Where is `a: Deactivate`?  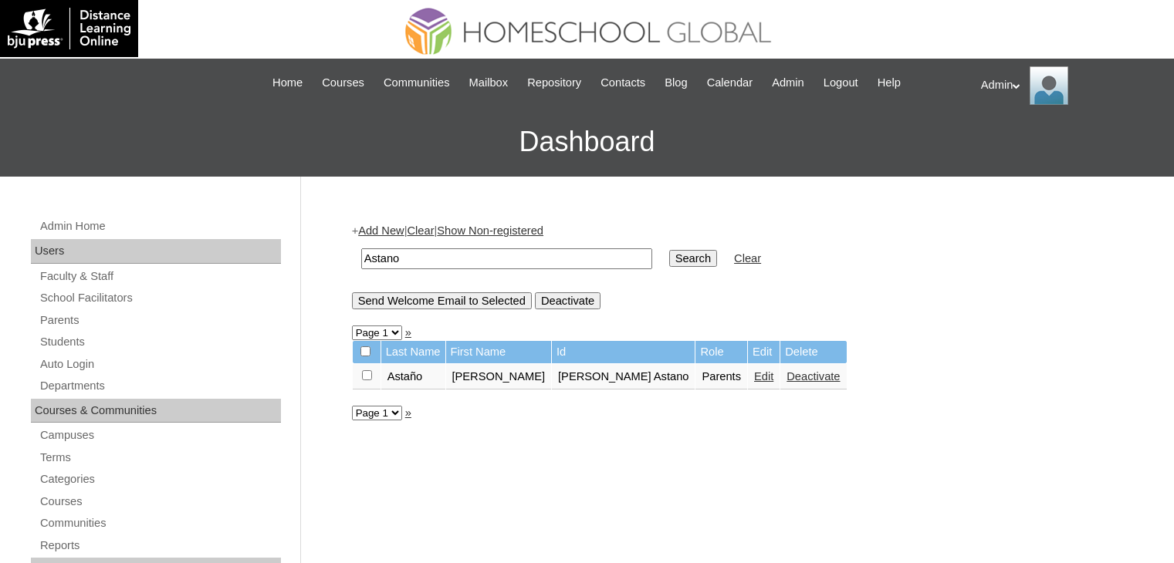
a: Deactivate is located at coordinates (813, 377).